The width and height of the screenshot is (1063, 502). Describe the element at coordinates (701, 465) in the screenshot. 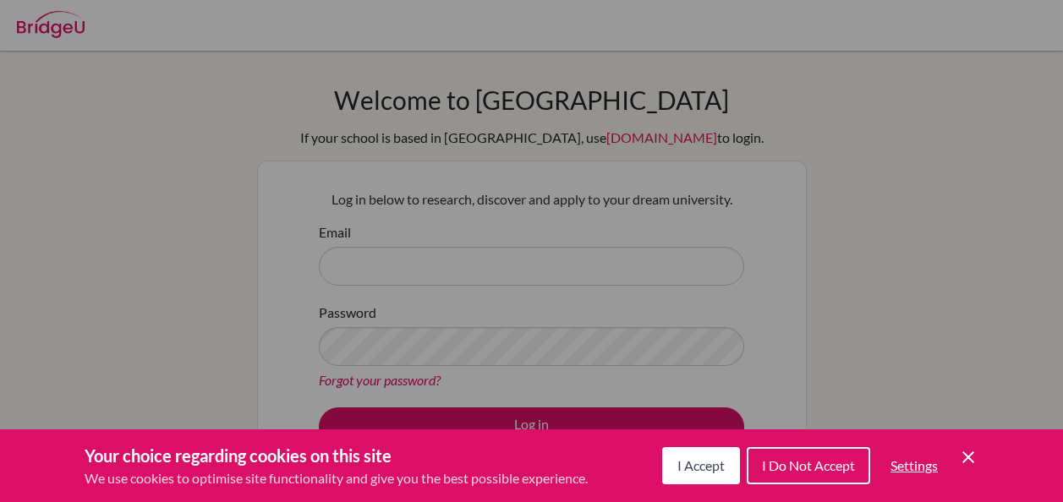

I see `span: I Accept` at that location.